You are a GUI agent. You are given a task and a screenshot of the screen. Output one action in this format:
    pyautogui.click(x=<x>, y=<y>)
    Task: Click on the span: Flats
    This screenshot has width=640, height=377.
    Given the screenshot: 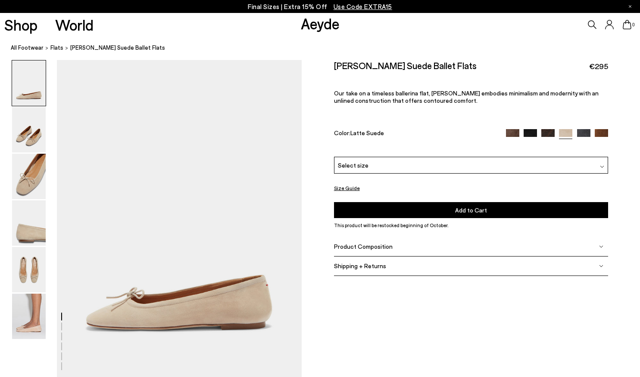 What is the action you would take?
    pyautogui.click(x=57, y=47)
    